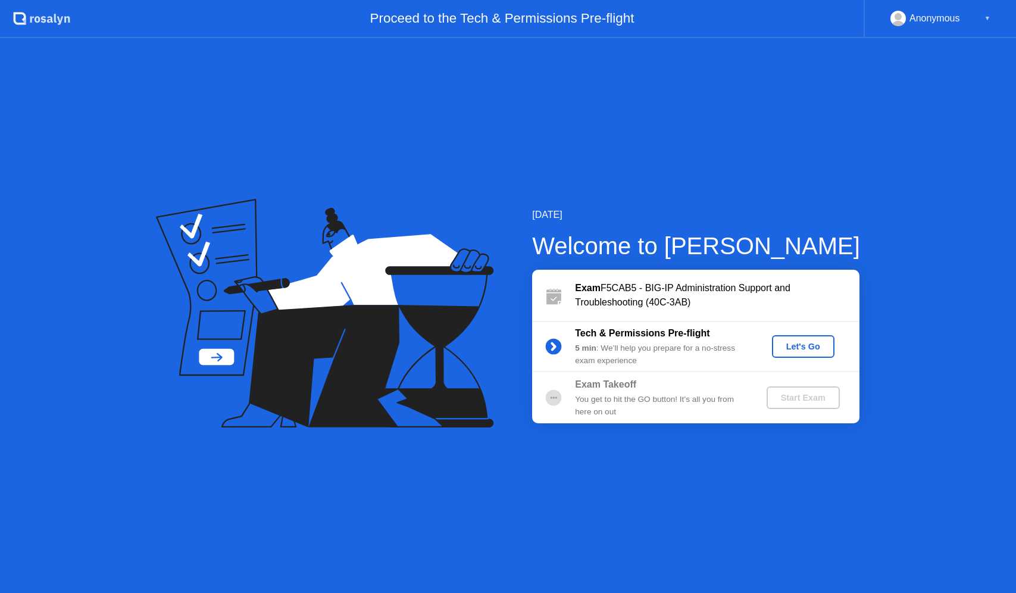 This screenshot has height=593, width=1016. Describe the element at coordinates (935, 18) in the screenshot. I see `div: Anonymous` at that location.